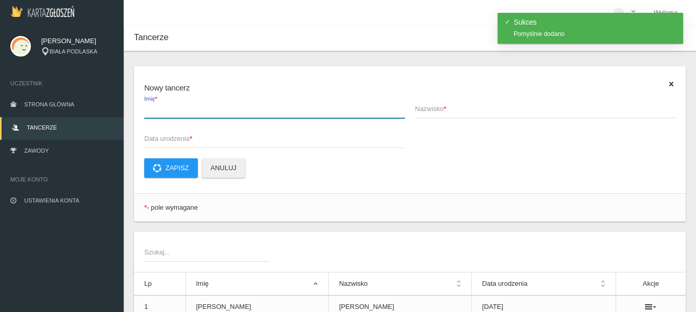 The width and height of the screenshot is (696, 312). What do you see at coordinates (160, 284) in the screenshot?
I see `th: Lp` at bounding box center [160, 284].